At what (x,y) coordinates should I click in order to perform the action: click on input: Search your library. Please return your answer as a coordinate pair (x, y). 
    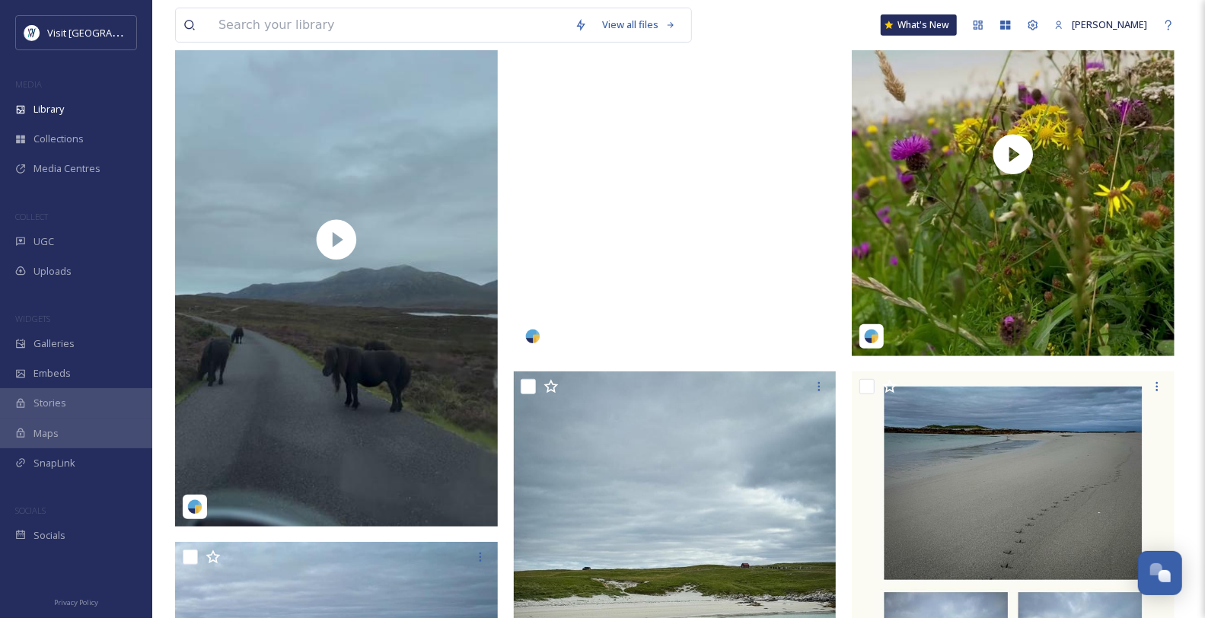
    Looking at the image, I should click on (389, 25).